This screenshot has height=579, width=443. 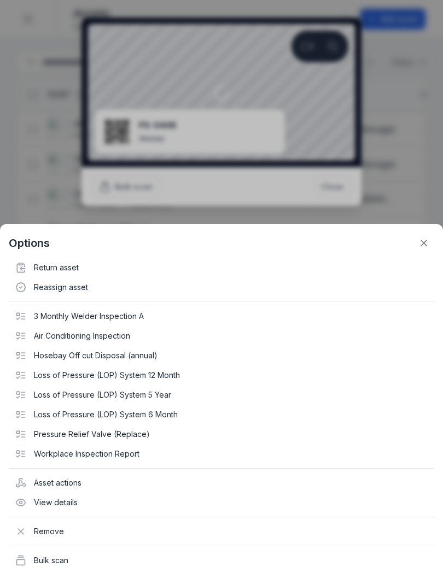 What do you see at coordinates (221, 336) in the screenshot?
I see `div: Air Conditioning Inspection` at bounding box center [221, 336].